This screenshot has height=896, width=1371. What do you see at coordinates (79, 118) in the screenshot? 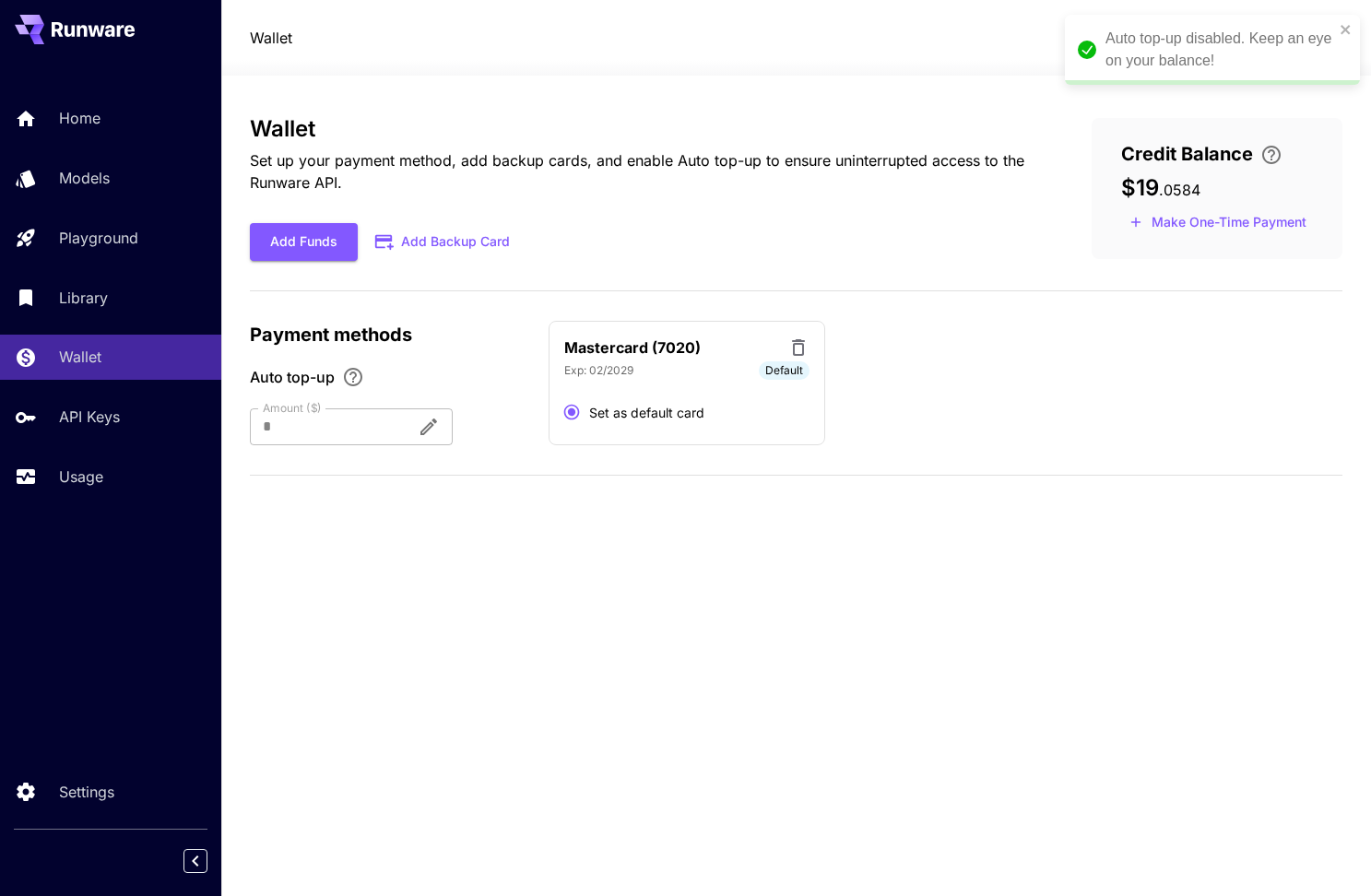
I see `p: Home` at bounding box center [79, 118].